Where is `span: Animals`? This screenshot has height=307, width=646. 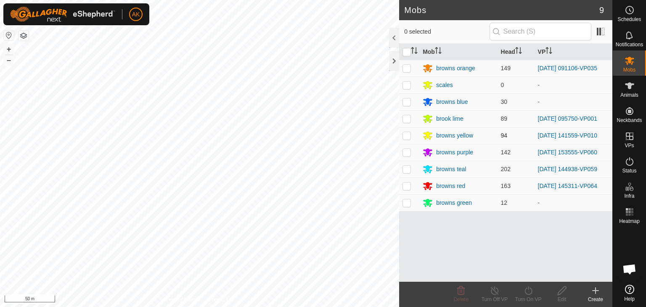 span: Animals is located at coordinates (629, 95).